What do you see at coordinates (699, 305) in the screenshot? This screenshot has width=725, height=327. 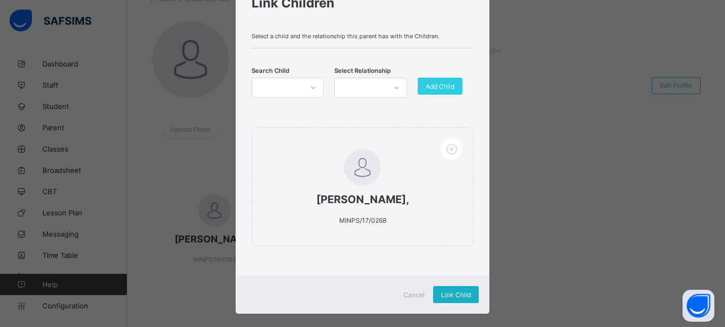 I see `button: Open asap` at bounding box center [699, 305].